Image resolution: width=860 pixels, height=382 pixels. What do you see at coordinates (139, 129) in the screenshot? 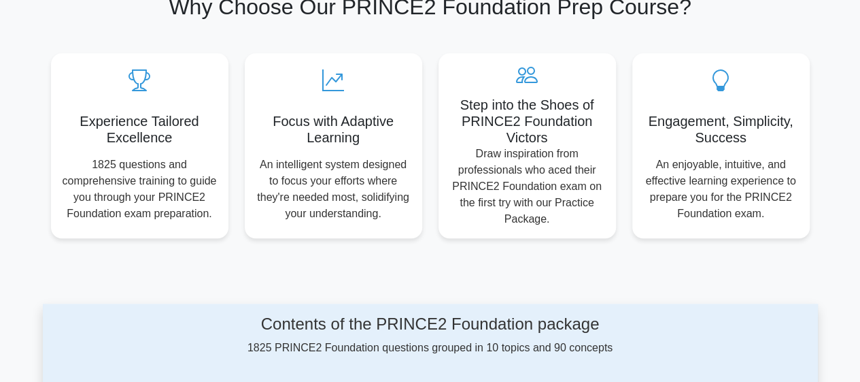
I see `h5: Experience Tailored Excellence` at bounding box center [139, 129].